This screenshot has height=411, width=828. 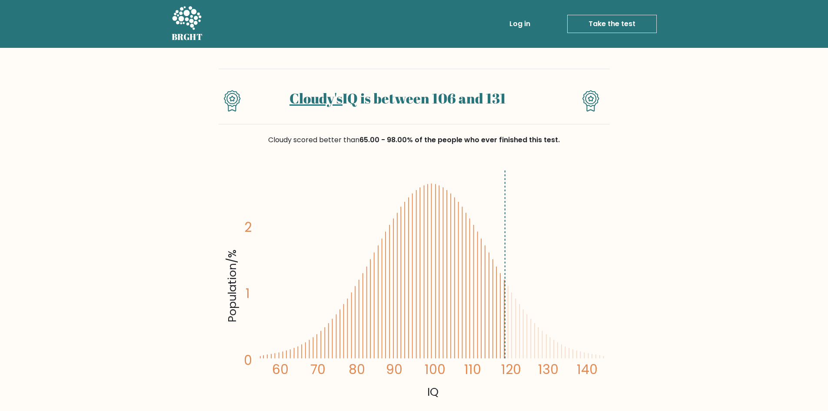 What do you see at coordinates (280, 369) in the screenshot?
I see `tspan: 60` at bounding box center [280, 369].